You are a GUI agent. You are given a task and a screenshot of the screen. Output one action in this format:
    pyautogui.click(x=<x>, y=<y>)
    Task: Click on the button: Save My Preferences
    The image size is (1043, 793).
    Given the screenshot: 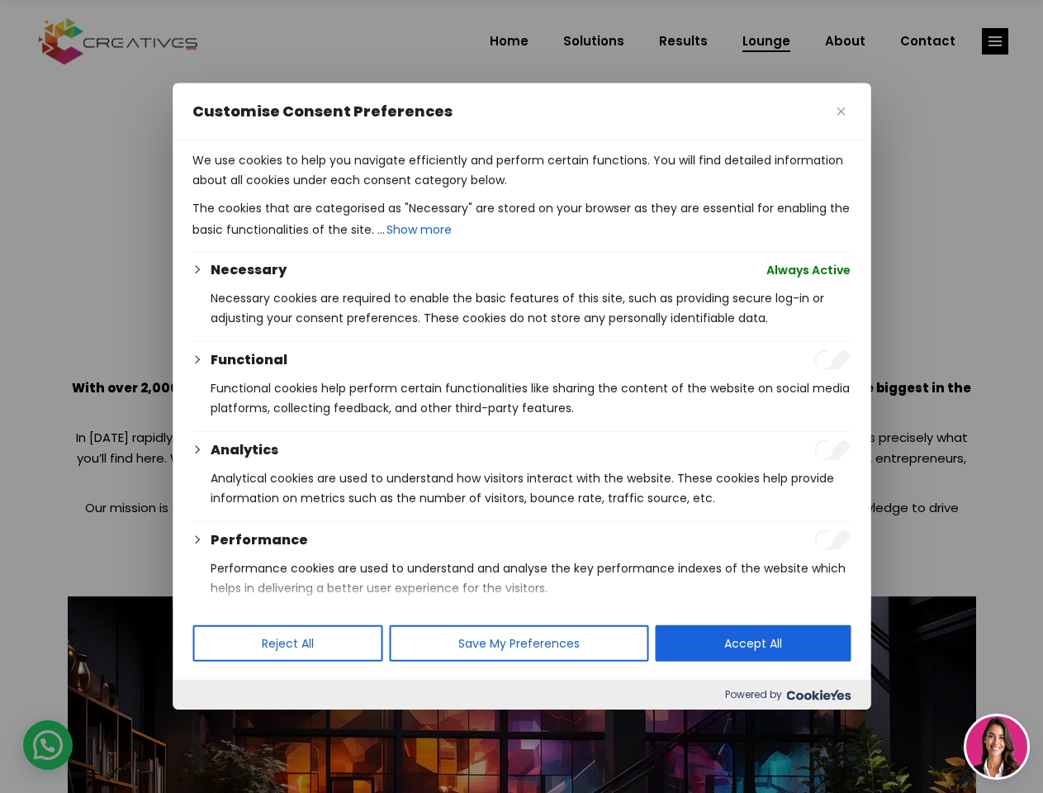 What is the action you would take?
    pyautogui.click(x=519, y=643)
    